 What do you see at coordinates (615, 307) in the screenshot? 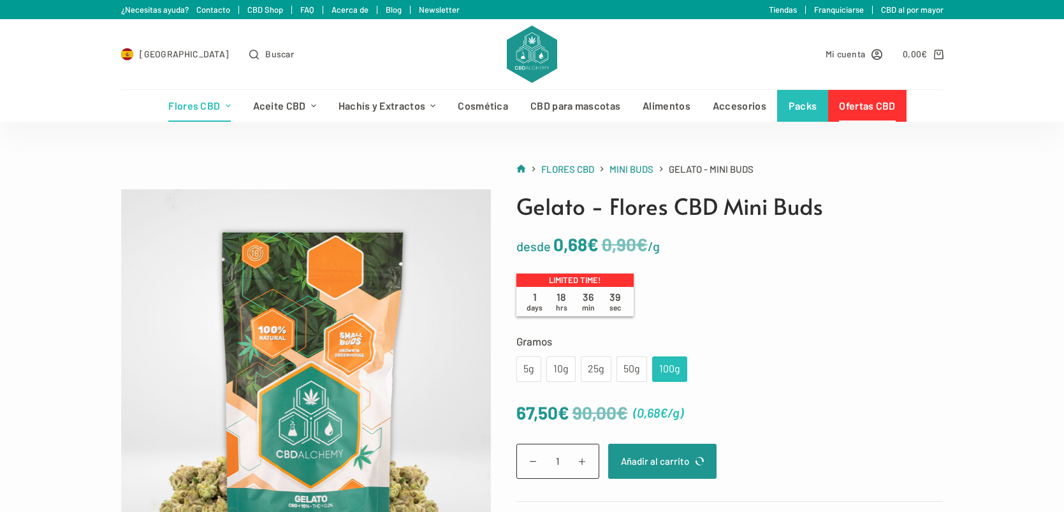
I see `span: sec` at bounding box center [615, 307].